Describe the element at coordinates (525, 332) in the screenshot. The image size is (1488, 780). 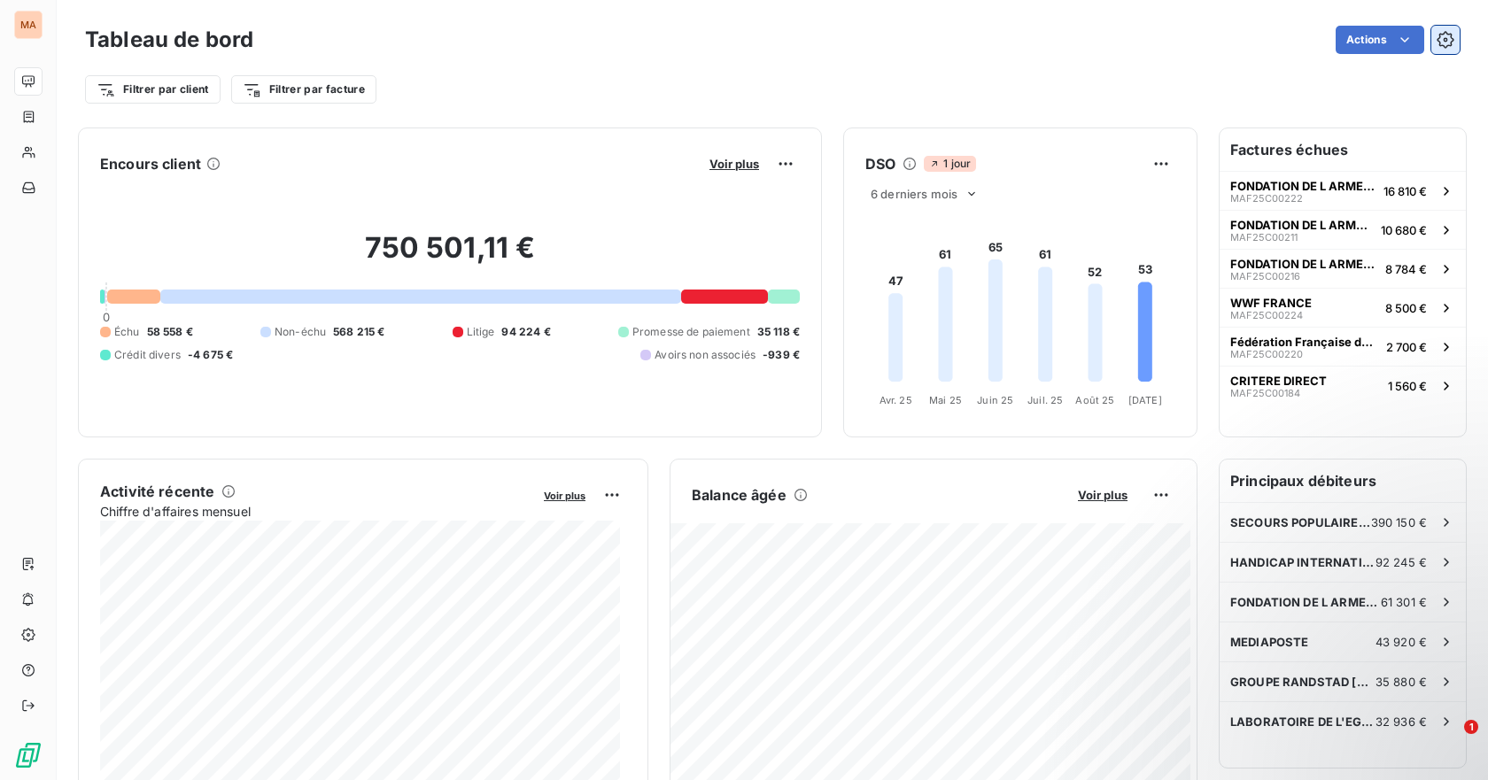
I see `span: 94 224 €` at that location.